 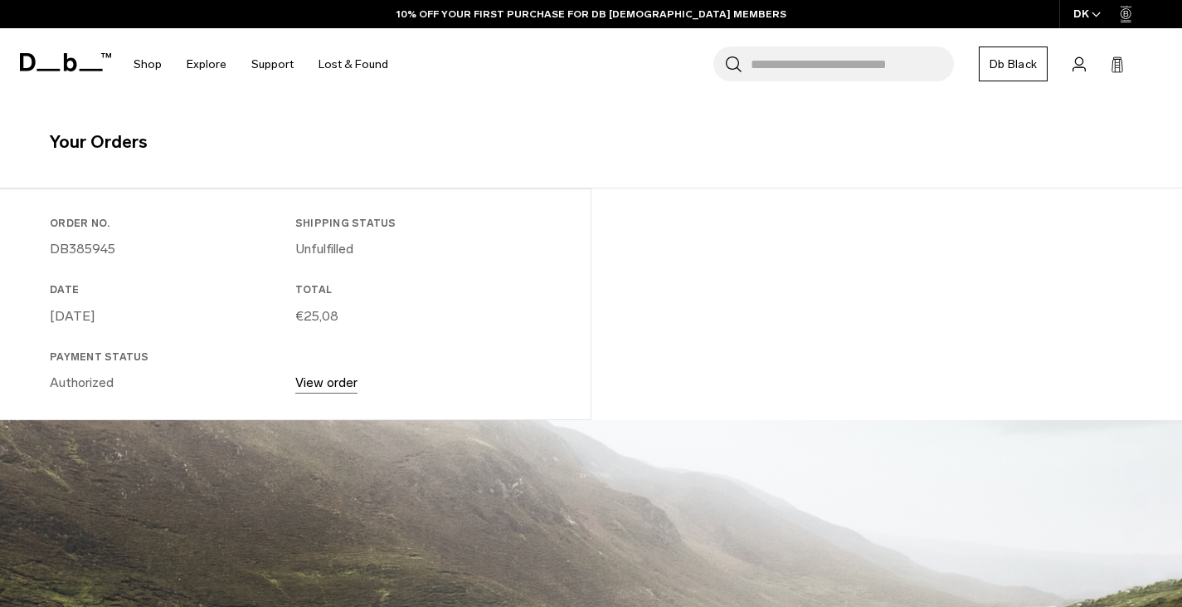 What do you see at coordinates (415, 249) in the screenshot?
I see `p: Unfulfilled` at bounding box center [415, 249].